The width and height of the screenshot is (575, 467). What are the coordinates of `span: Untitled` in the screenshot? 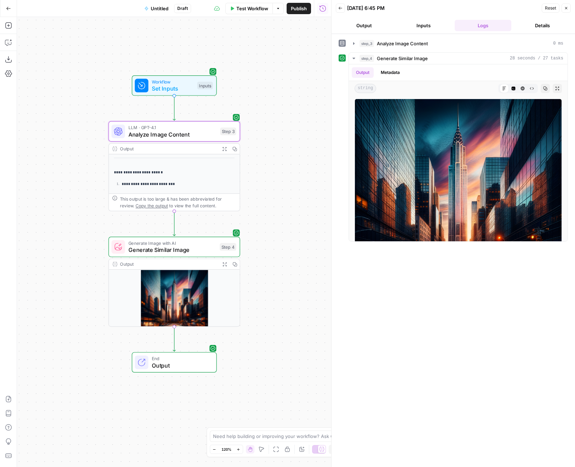 It's located at (160, 8).